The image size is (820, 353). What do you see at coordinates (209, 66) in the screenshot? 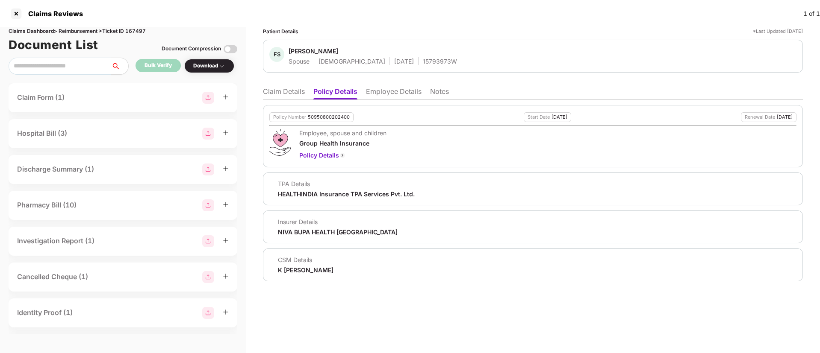
I see `div: Download` at bounding box center [209, 66].